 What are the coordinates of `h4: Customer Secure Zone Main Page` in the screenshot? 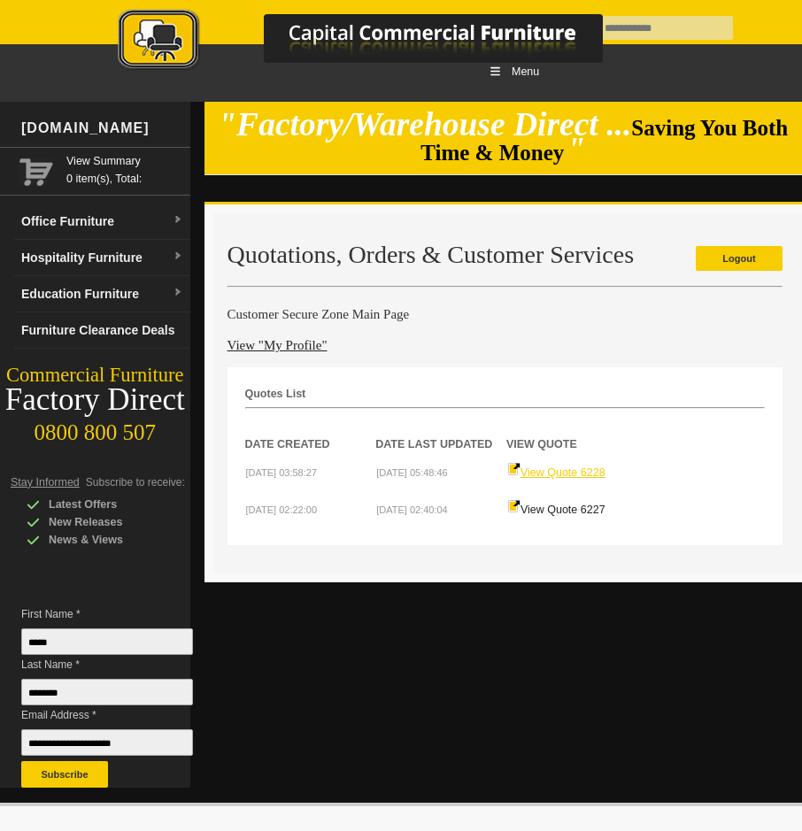 It's located at (505, 314).